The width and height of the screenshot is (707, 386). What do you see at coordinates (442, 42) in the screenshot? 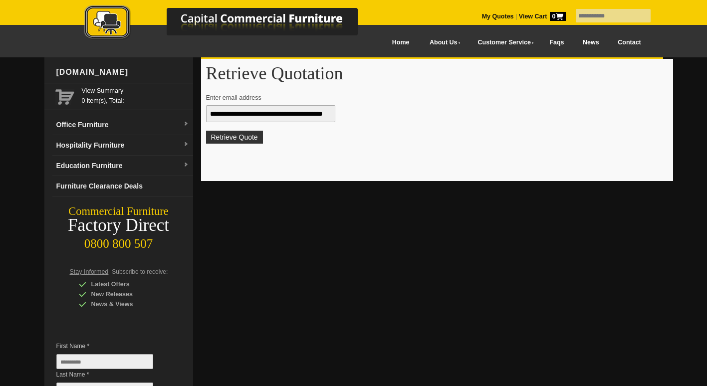
I see `a: About Us` at bounding box center [442, 42].